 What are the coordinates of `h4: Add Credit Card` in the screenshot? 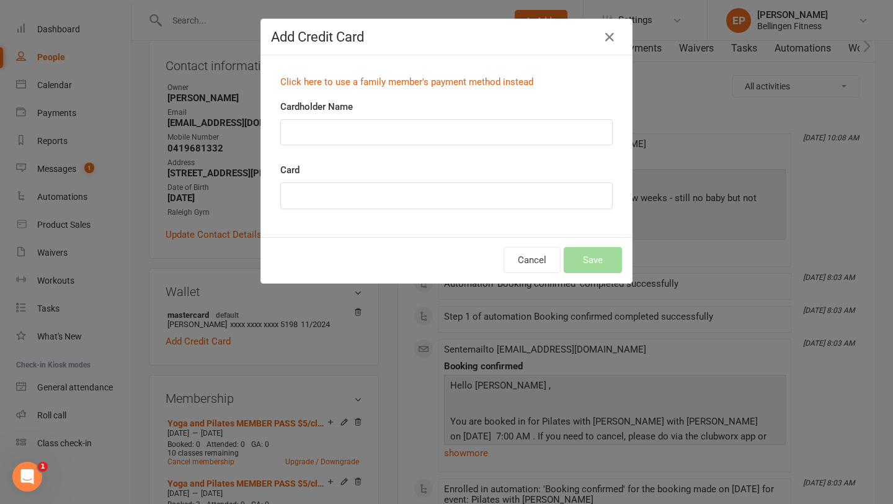 It's located at (447, 37).